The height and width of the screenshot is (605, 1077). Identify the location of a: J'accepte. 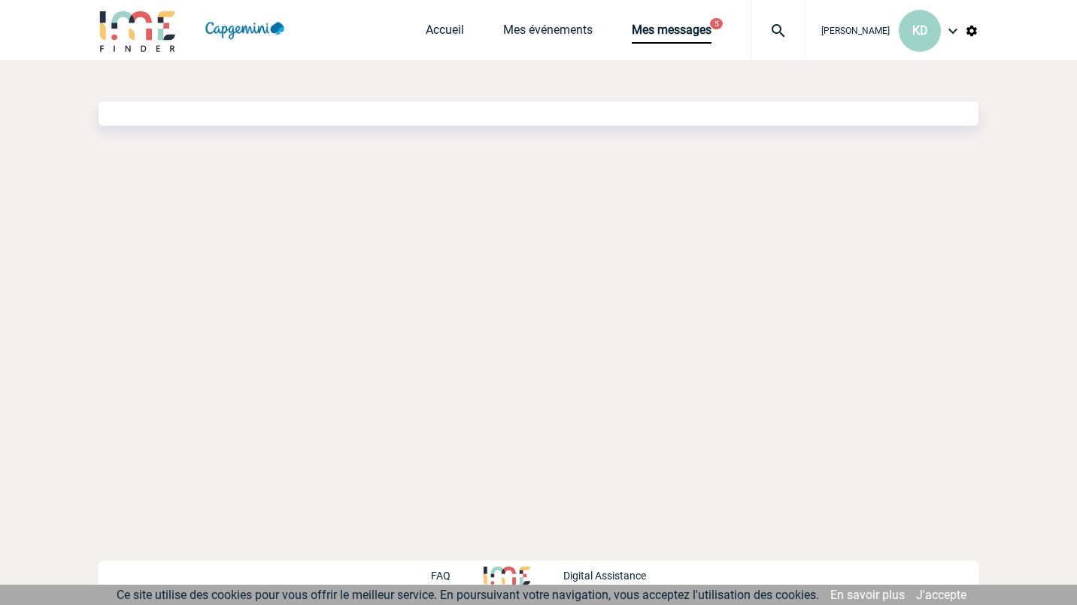
(941, 594).